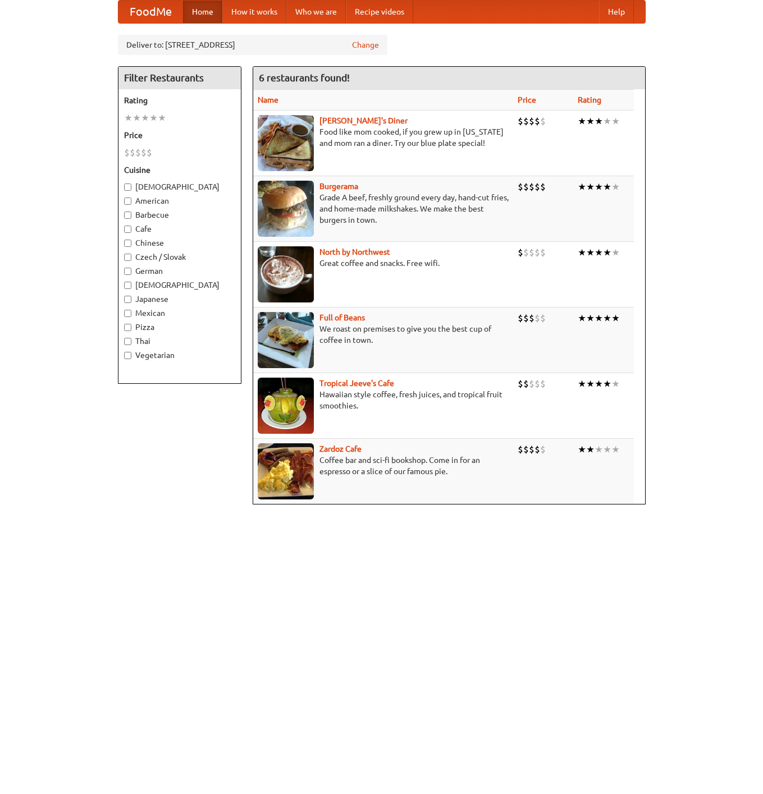  What do you see at coordinates (286, 209) in the screenshot?
I see `img: burgerama.jpg` at bounding box center [286, 209].